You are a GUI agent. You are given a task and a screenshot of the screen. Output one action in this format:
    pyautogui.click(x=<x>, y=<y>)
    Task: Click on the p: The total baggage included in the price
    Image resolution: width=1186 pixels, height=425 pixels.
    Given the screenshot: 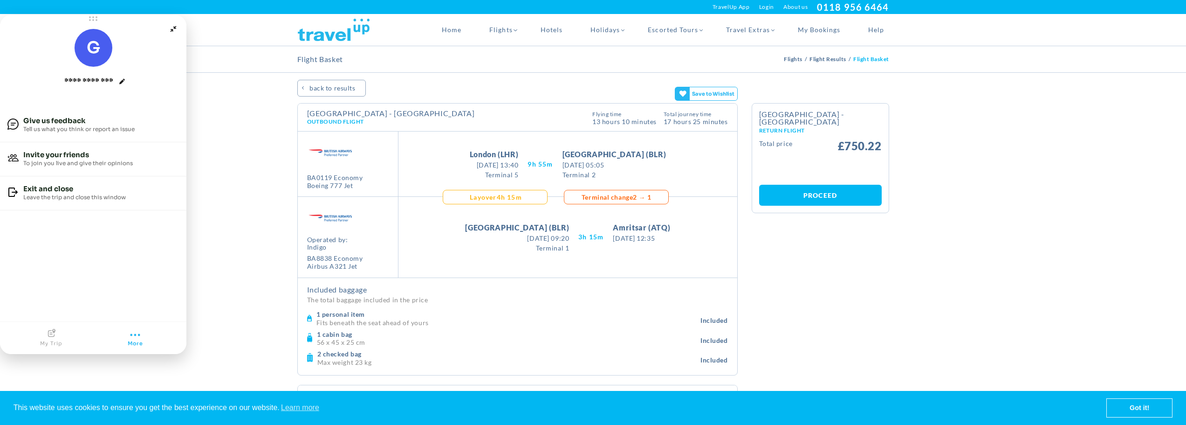 What is the action you would take?
    pyautogui.click(x=517, y=299)
    